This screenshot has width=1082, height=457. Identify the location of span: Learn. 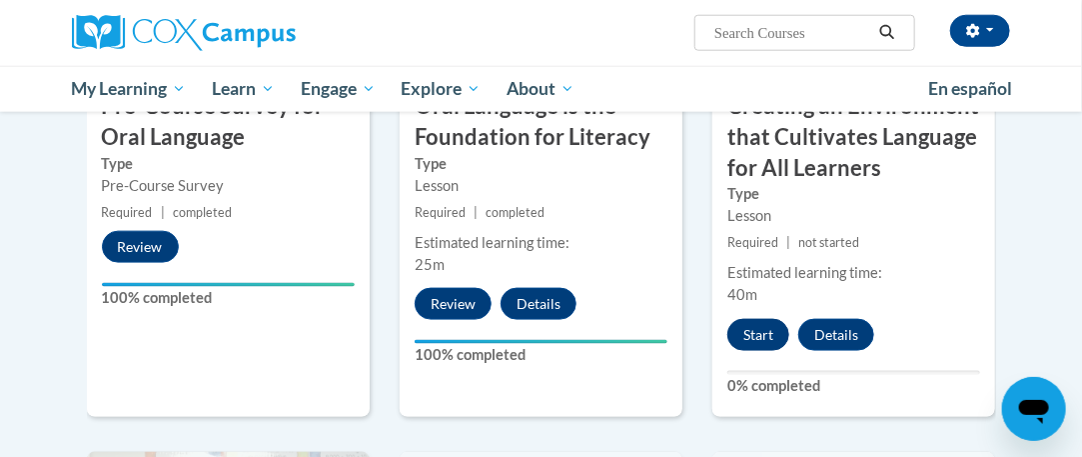
(243, 89).